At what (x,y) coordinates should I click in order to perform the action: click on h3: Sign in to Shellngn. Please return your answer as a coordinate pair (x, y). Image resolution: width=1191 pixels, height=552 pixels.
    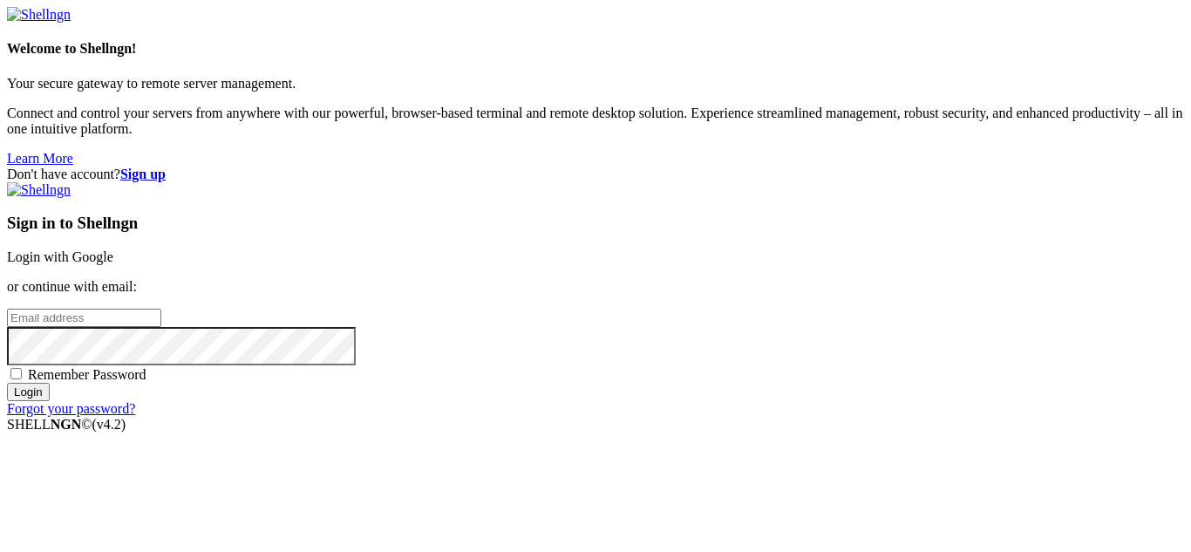
    Looking at the image, I should click on (596, 223).